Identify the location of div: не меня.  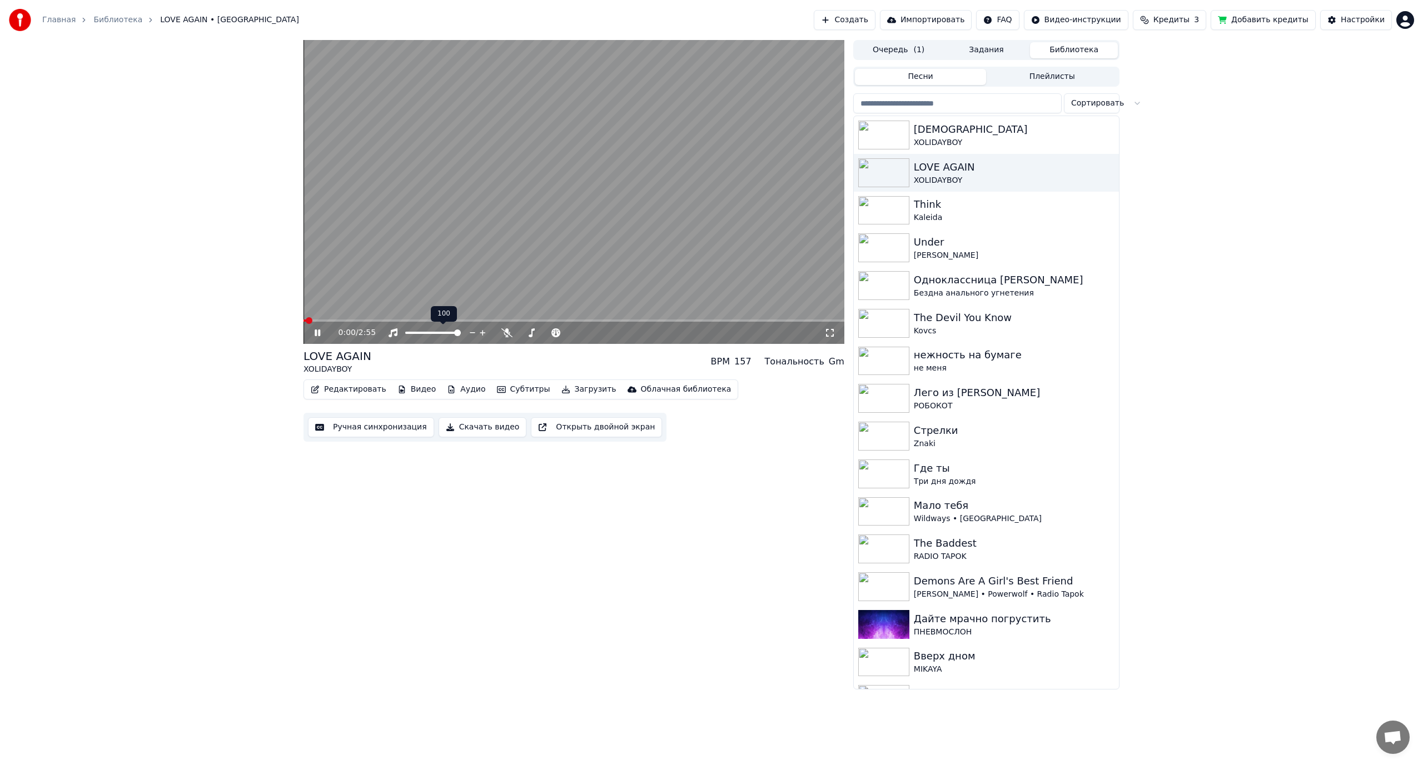
(1014, 368).